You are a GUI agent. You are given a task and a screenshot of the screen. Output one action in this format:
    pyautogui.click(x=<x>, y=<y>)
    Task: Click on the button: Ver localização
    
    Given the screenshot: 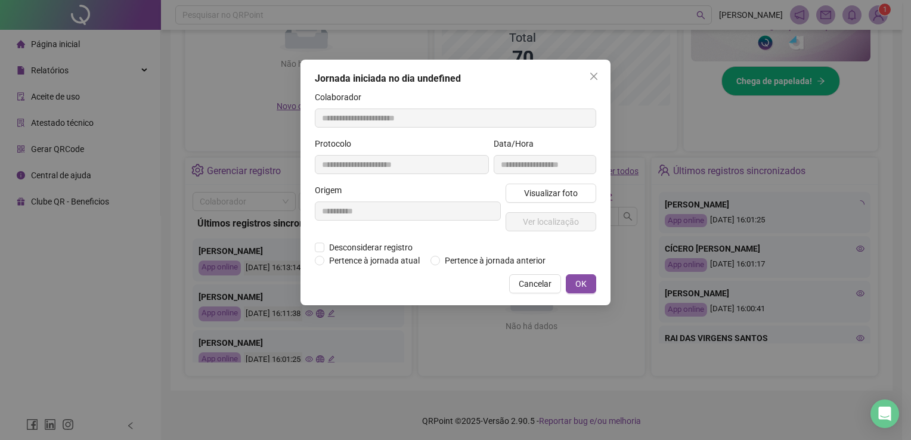 What is the action you would take?
    pyautogui.click(x=551, y=222)
    